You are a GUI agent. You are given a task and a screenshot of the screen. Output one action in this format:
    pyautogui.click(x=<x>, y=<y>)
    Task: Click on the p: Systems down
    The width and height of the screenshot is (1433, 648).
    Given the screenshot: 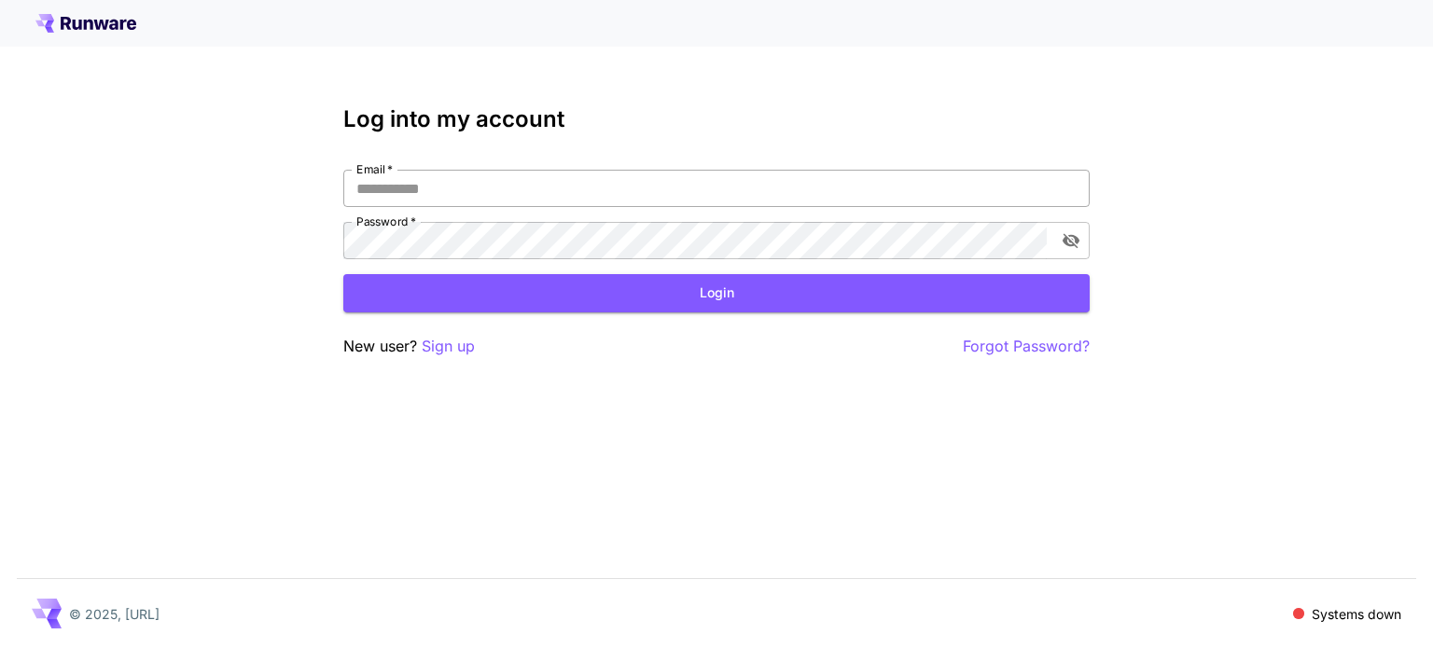 What is the action you would take?
    pyautogui.click(x=1356, y=614)
    